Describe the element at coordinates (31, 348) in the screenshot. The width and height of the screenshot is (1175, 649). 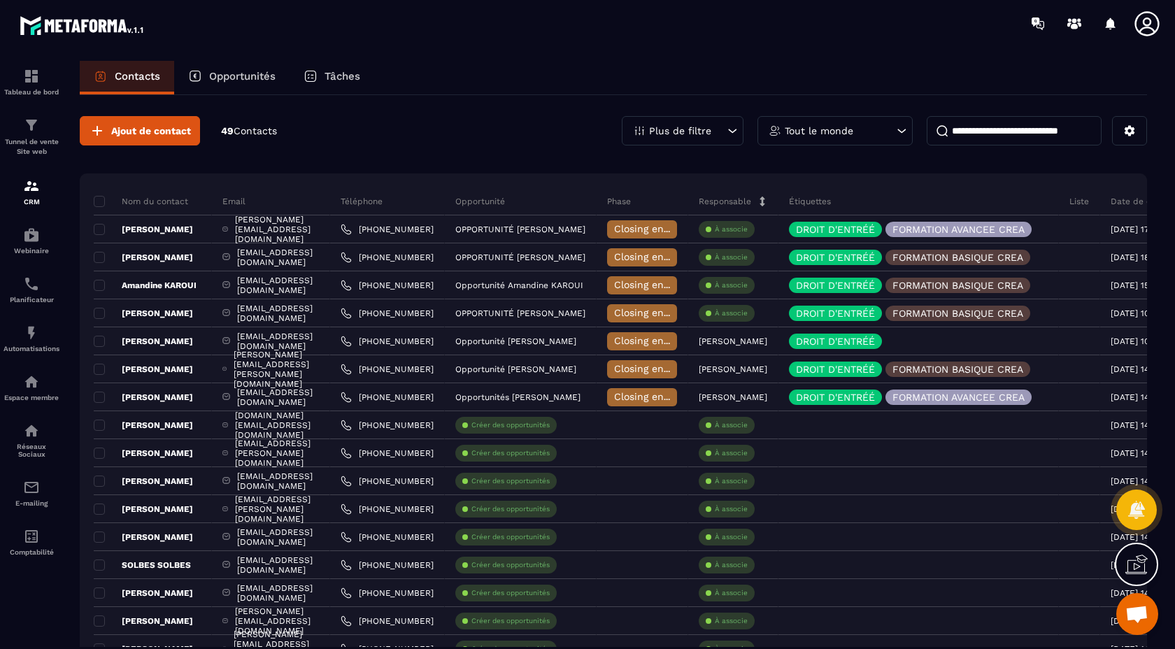
I see `p: Automatisations` at that location.